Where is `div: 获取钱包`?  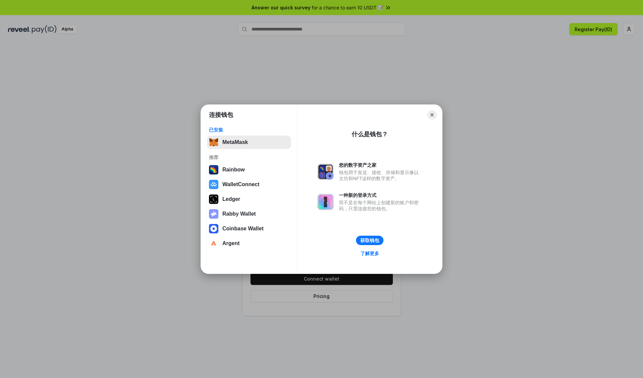
div: 获取钱包 is located at coordinates (370, 240).